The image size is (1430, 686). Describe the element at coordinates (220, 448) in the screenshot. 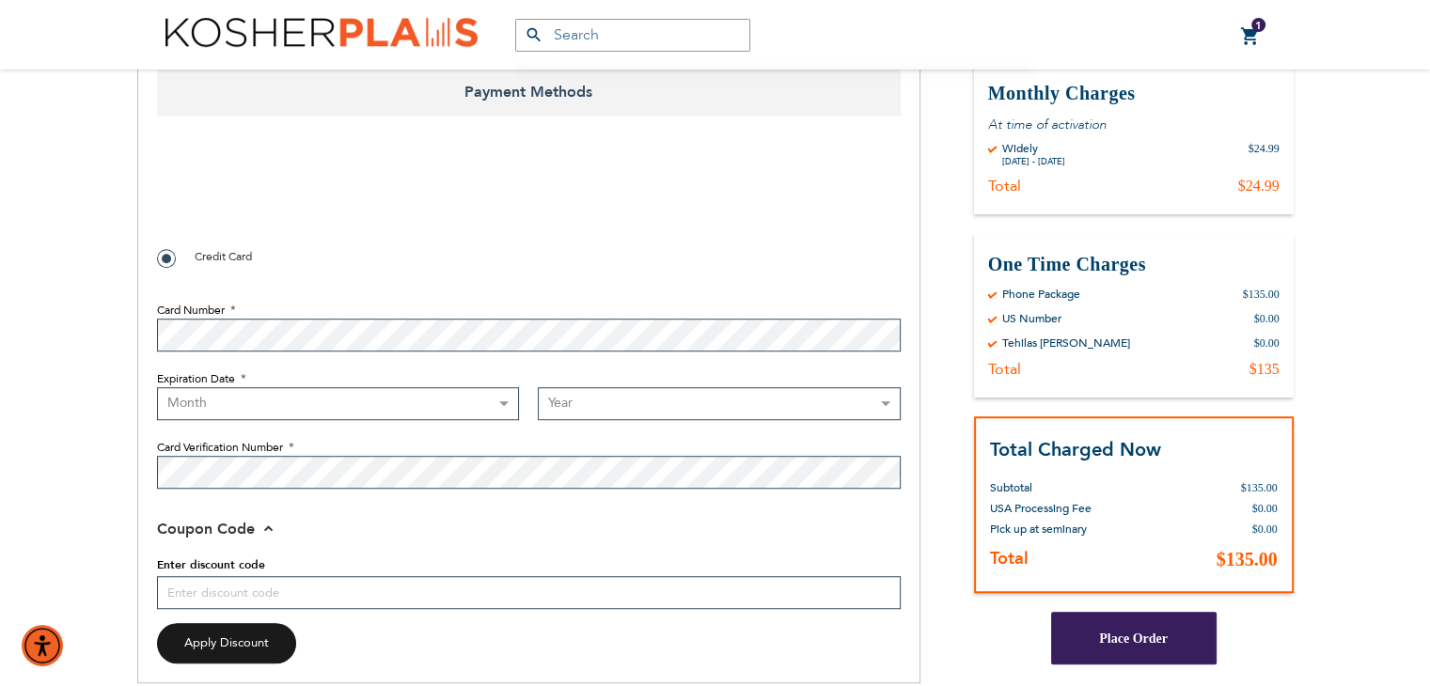

I see `span: Card Verification Number` at that location.